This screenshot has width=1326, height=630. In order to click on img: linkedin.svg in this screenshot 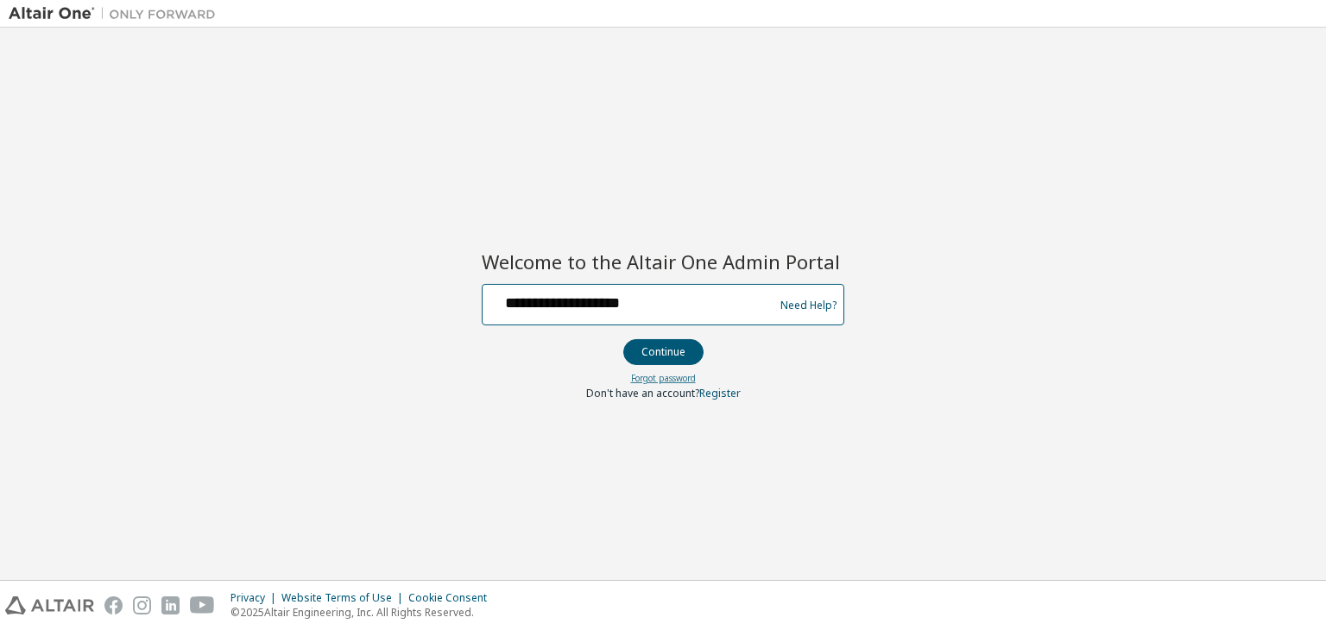, I will do `click(170, 605)`.